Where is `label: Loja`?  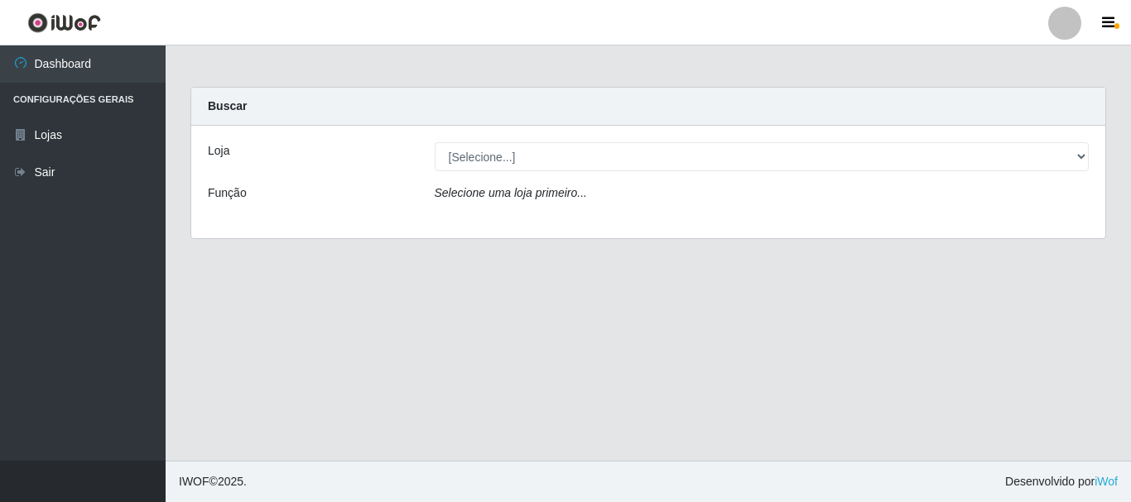
label: Loja is located at coordinates (219, 151).